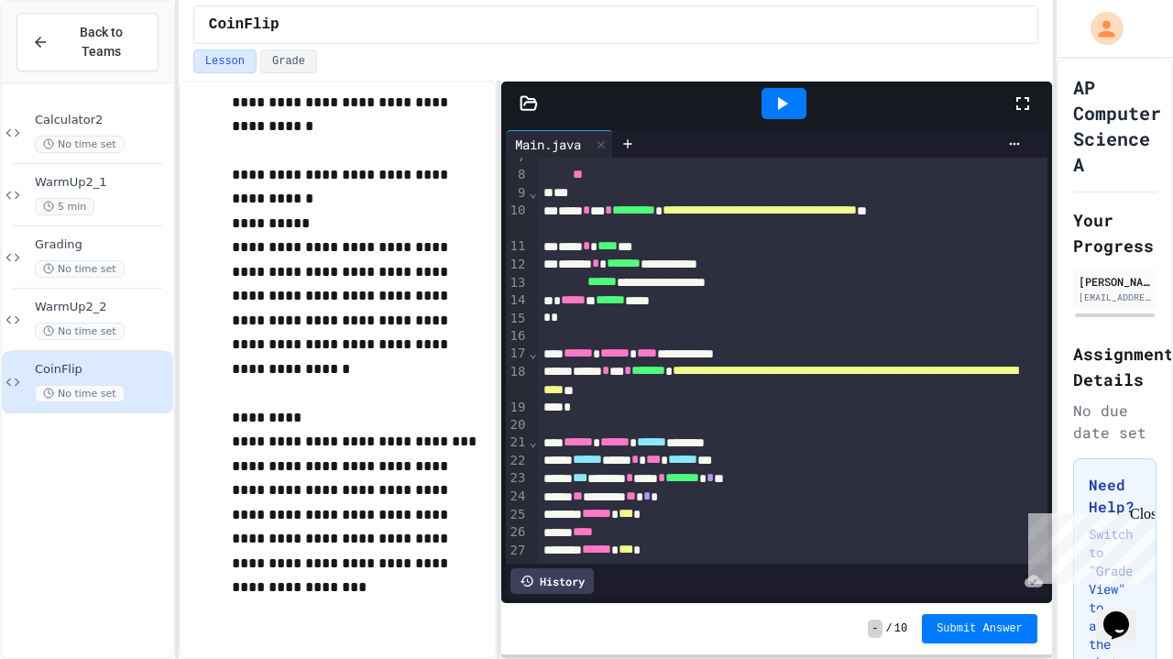  What do you see at coordinates (517, 247) in the screenshot?
I see `div: 11` at bounding box center [517, 247].